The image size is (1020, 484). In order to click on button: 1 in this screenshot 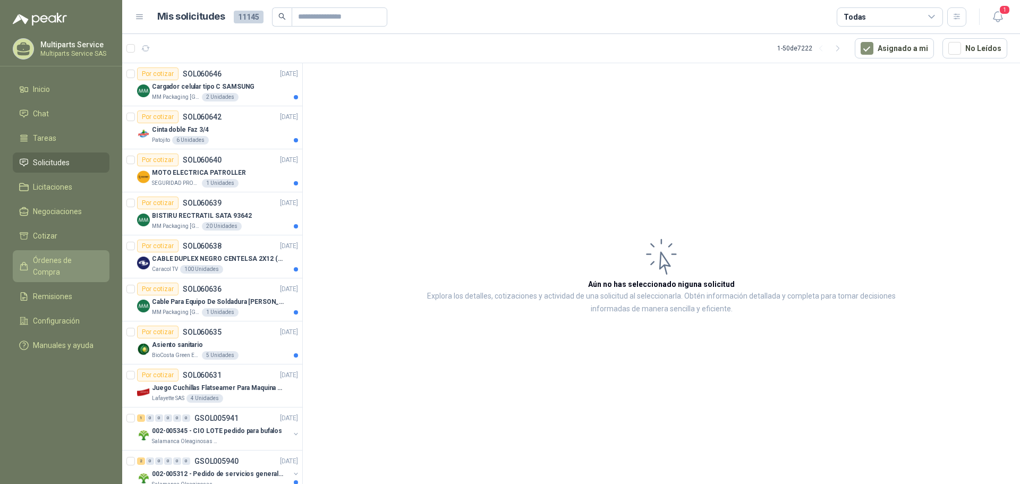, I will do `click(998, 17)`.